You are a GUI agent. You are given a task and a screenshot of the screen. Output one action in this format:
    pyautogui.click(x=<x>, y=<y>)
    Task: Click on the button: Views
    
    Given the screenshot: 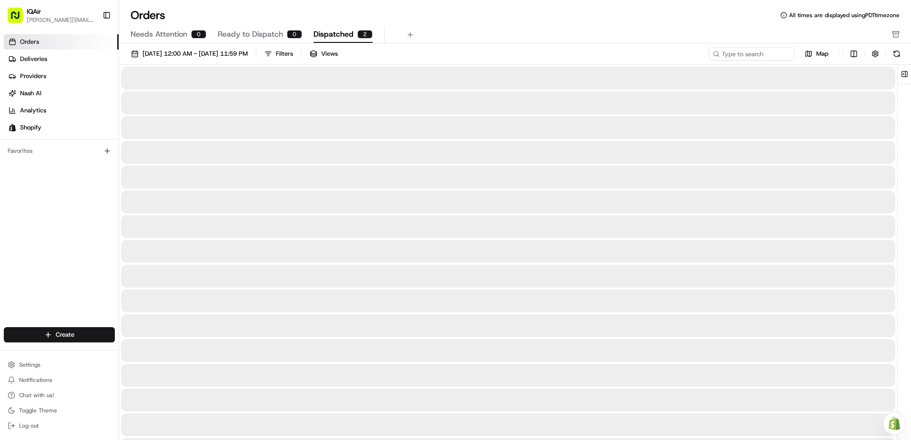 What is the action you would take?
    pyautogui.click(x=323, y=54)
    